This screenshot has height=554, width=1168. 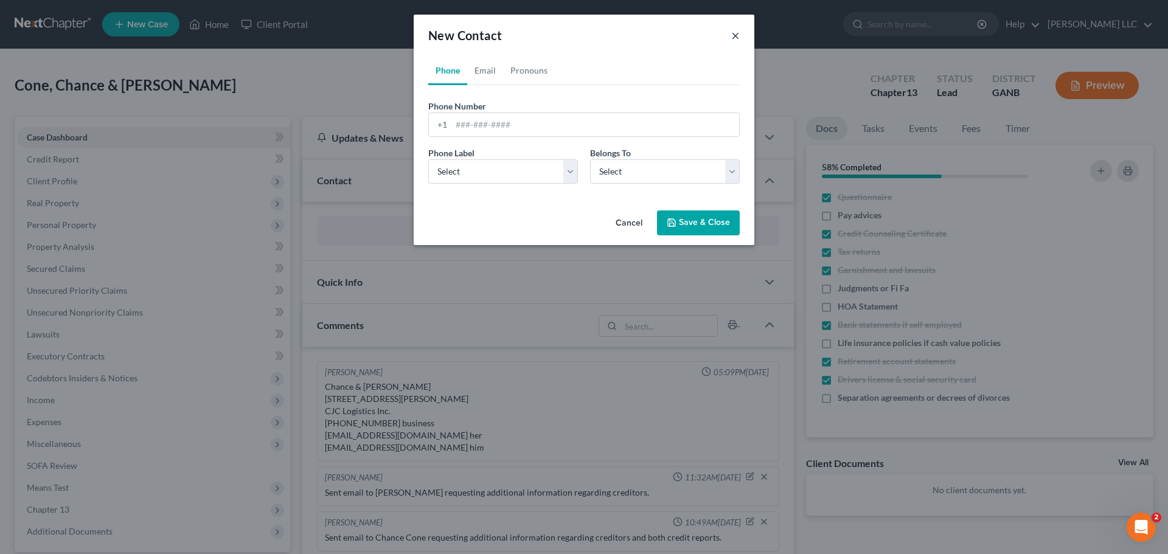 What do you see at coordinates (629, 224) in the screenshot?
I see `button: Cancel` at bounding box center [629, 224].